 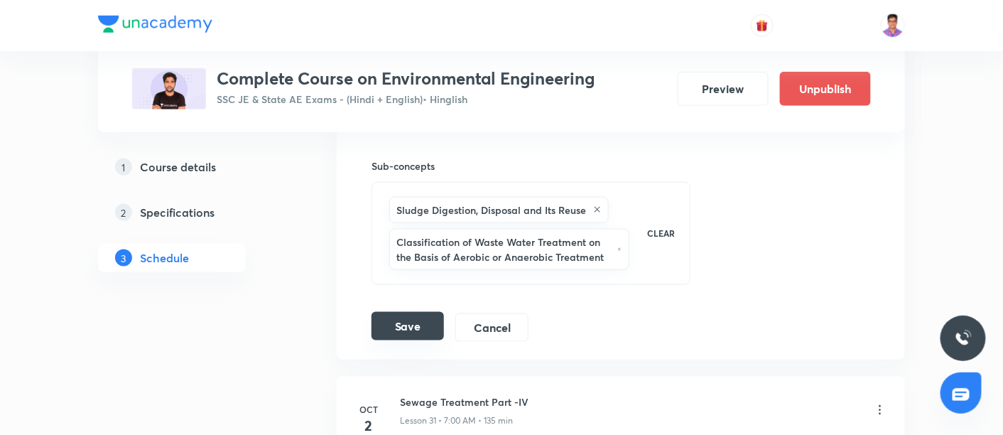 What do you see at coordinates (456, 421) in the screenshot?
I see `p: Lesson 31 • 7:00 AM • 135 min` at bounding box center [456, 421].